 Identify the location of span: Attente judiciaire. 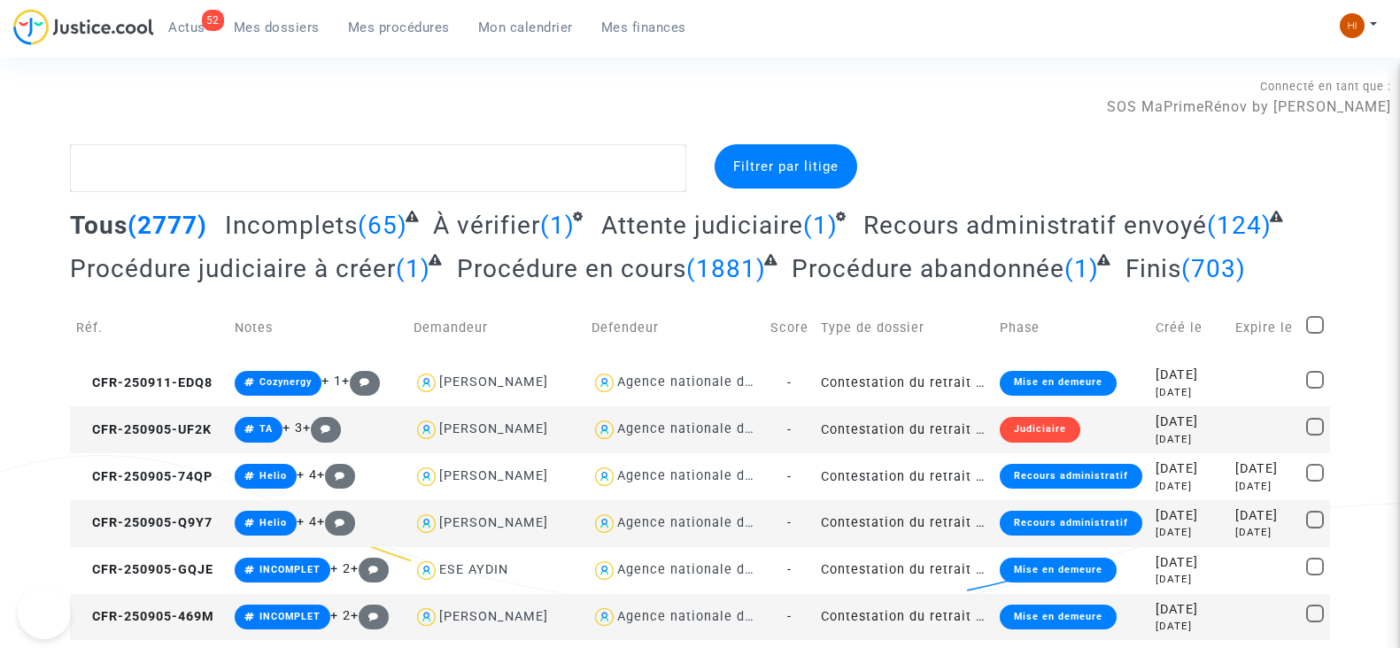
(702, 225).